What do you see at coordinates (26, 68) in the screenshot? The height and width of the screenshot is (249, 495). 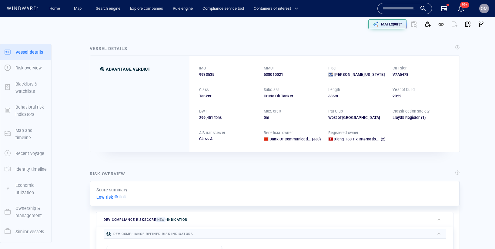 I see `a: Risk overview` at bounding box center [26, 68].